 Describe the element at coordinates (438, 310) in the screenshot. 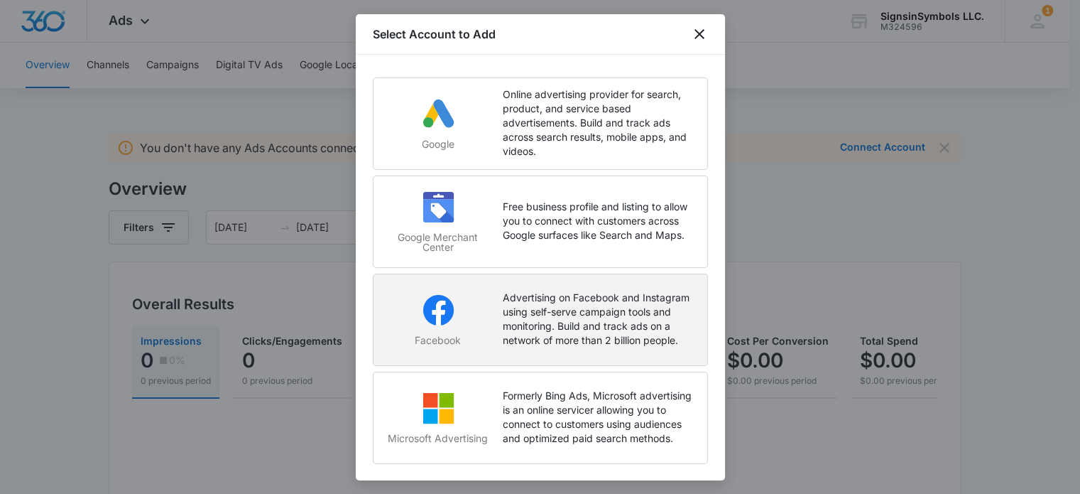

I see `img: logo-facebook.svg` at that location.